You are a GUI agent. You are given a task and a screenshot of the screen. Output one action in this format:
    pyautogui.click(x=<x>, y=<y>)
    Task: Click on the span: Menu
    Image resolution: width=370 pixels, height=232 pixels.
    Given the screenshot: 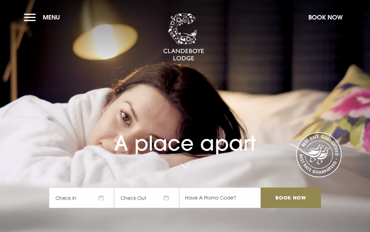 What is the action you would take?
    pyautogui.click(x=51, y=17)
    